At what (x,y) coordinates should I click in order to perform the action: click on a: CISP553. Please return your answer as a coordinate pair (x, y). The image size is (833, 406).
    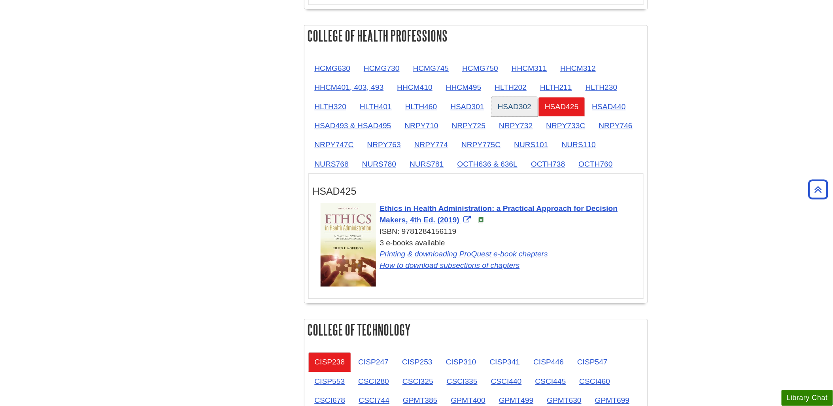
    Looking at the image, I should click on (330, 381).